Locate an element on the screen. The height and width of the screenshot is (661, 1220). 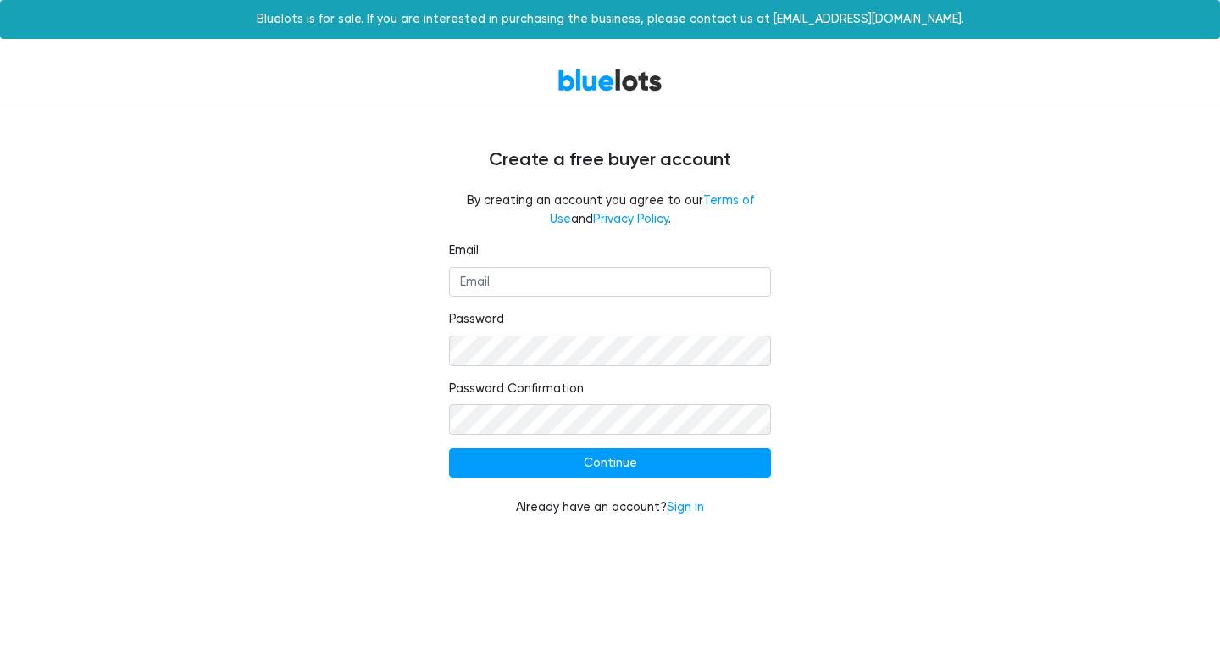
h4: Create a free buyer account is located at coordinates (610, 160).